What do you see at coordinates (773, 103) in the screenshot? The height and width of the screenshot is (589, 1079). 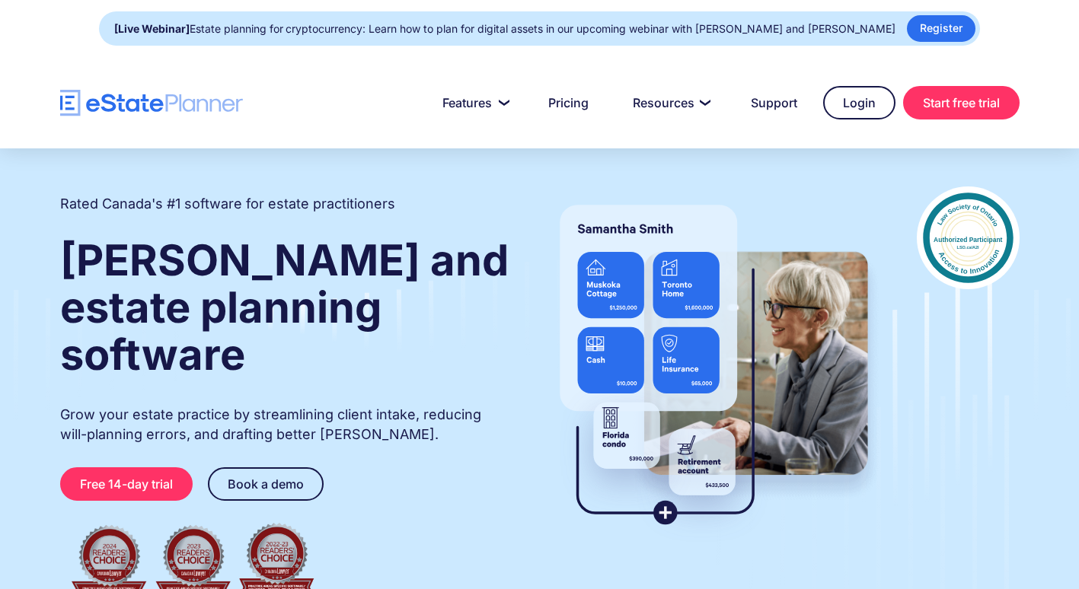 I see `a: Support` at bounding box center [773, 103].